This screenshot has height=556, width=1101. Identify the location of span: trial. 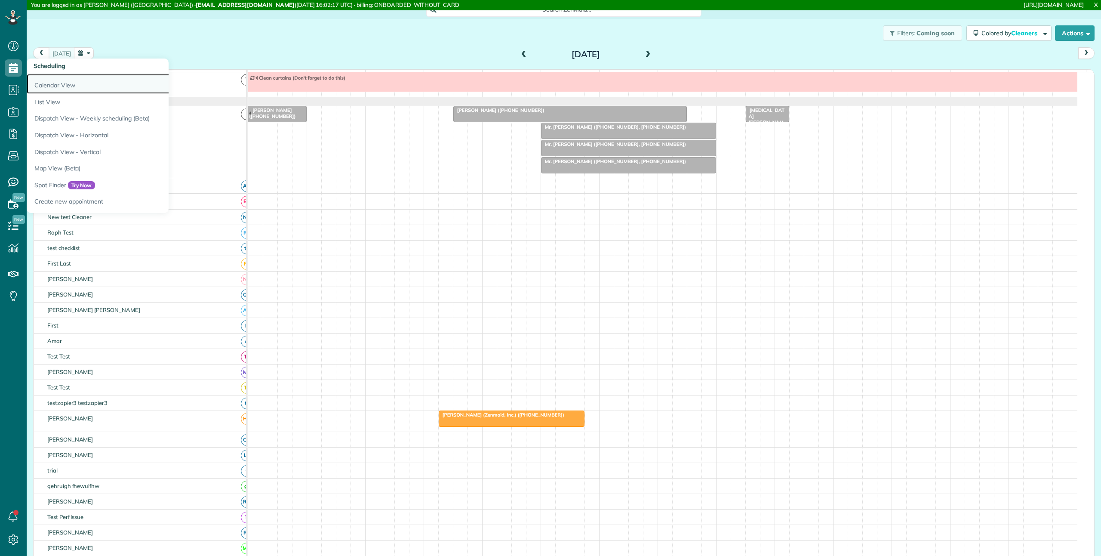
(52, 470).